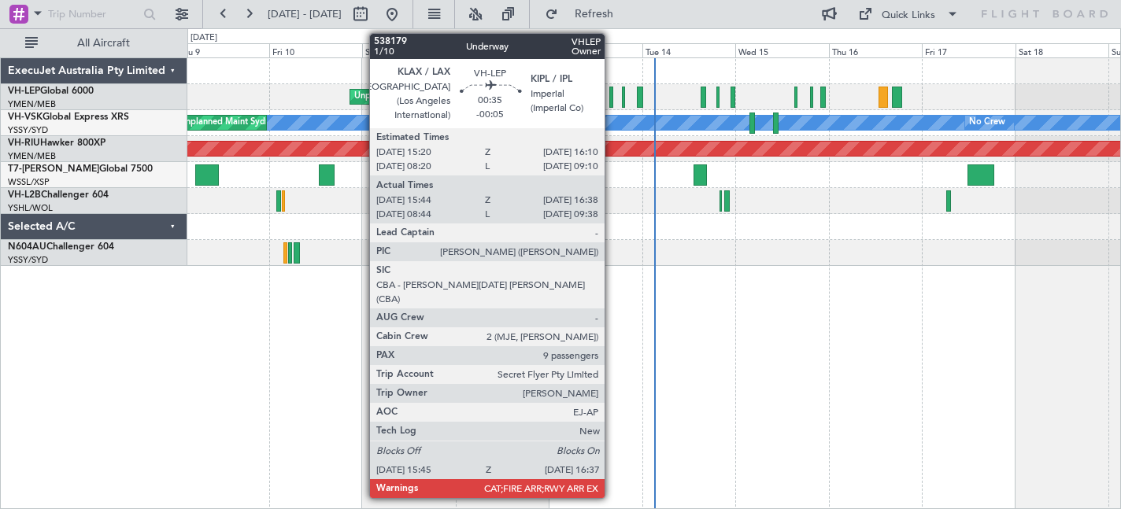 This screenshot has height=509, width=1121. I want to click on a: WSSL/XSP, so click(28, 182).